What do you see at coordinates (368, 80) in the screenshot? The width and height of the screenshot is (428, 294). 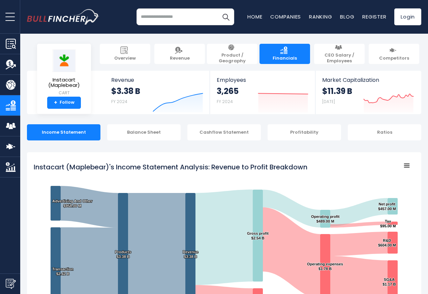 I see `span: Market Capitalization` at bounding box center [368, 80].